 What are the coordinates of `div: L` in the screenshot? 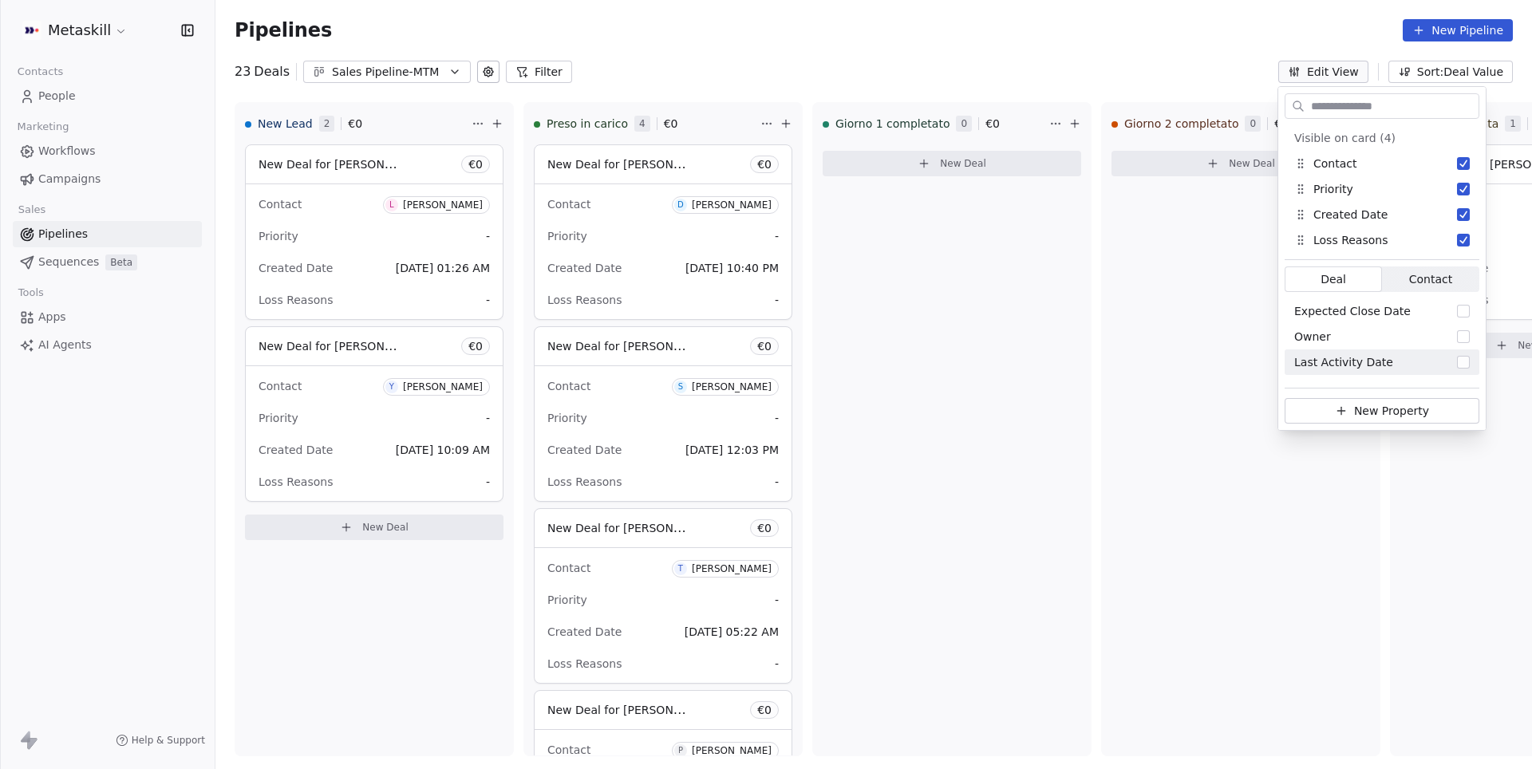 It's located at (392, 205).